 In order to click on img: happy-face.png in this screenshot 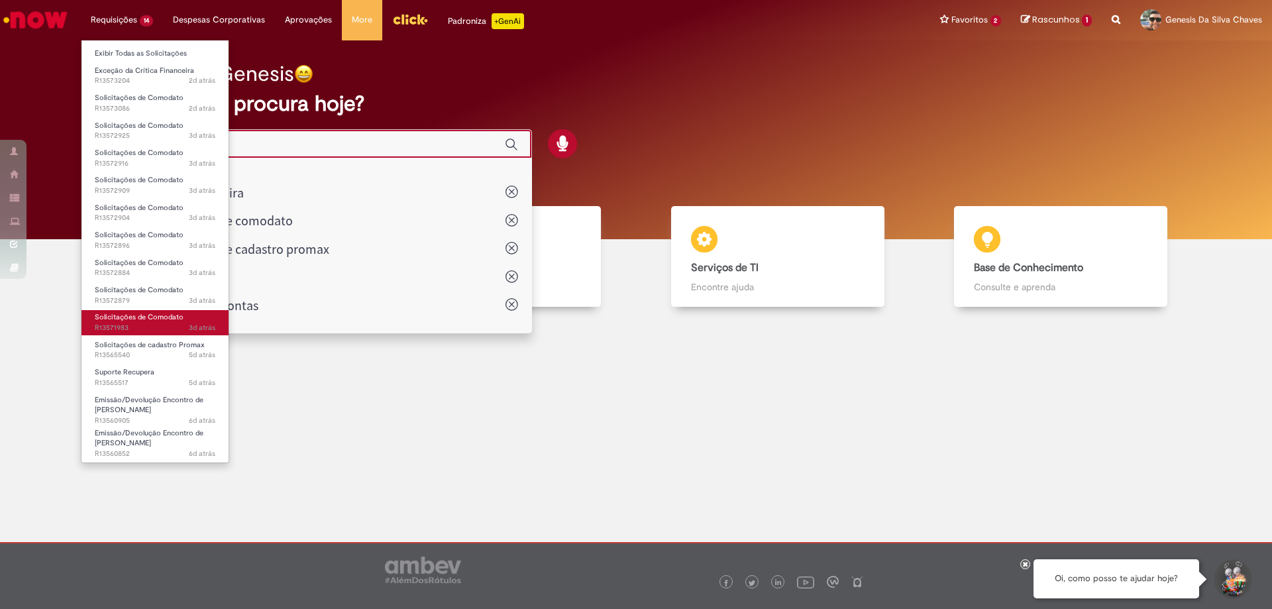, I will do `click(303, 74)`.